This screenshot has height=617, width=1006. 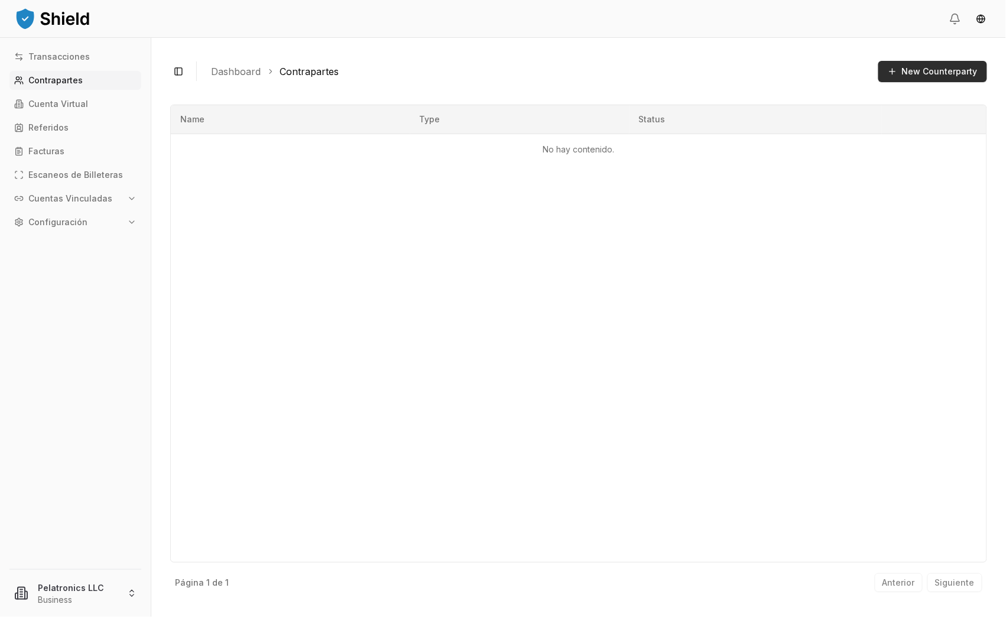 I want to click on p: Transacciones, so click(x=59, y=57).